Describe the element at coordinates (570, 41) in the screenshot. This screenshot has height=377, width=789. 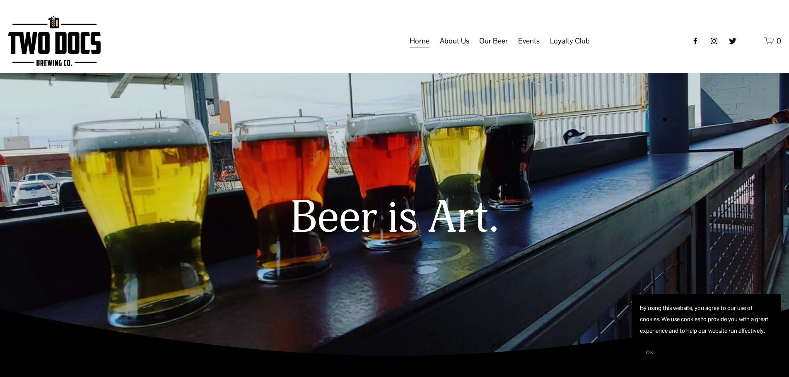
I see `span: Loyalty Club` at that location.